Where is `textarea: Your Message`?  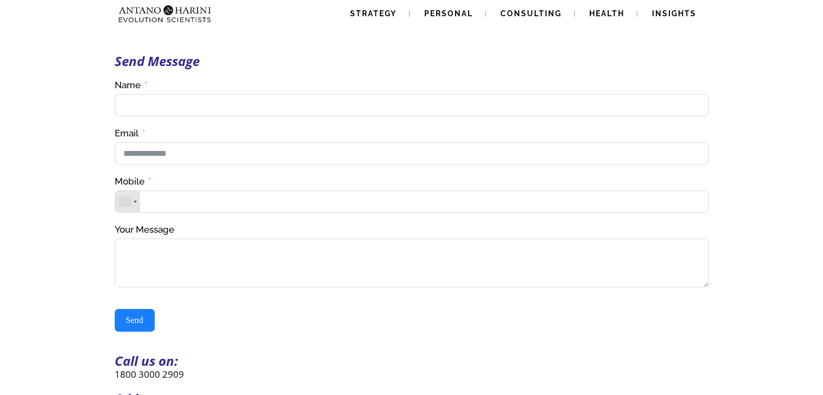 textarea: Your Message is located at coordinates (412, 263).